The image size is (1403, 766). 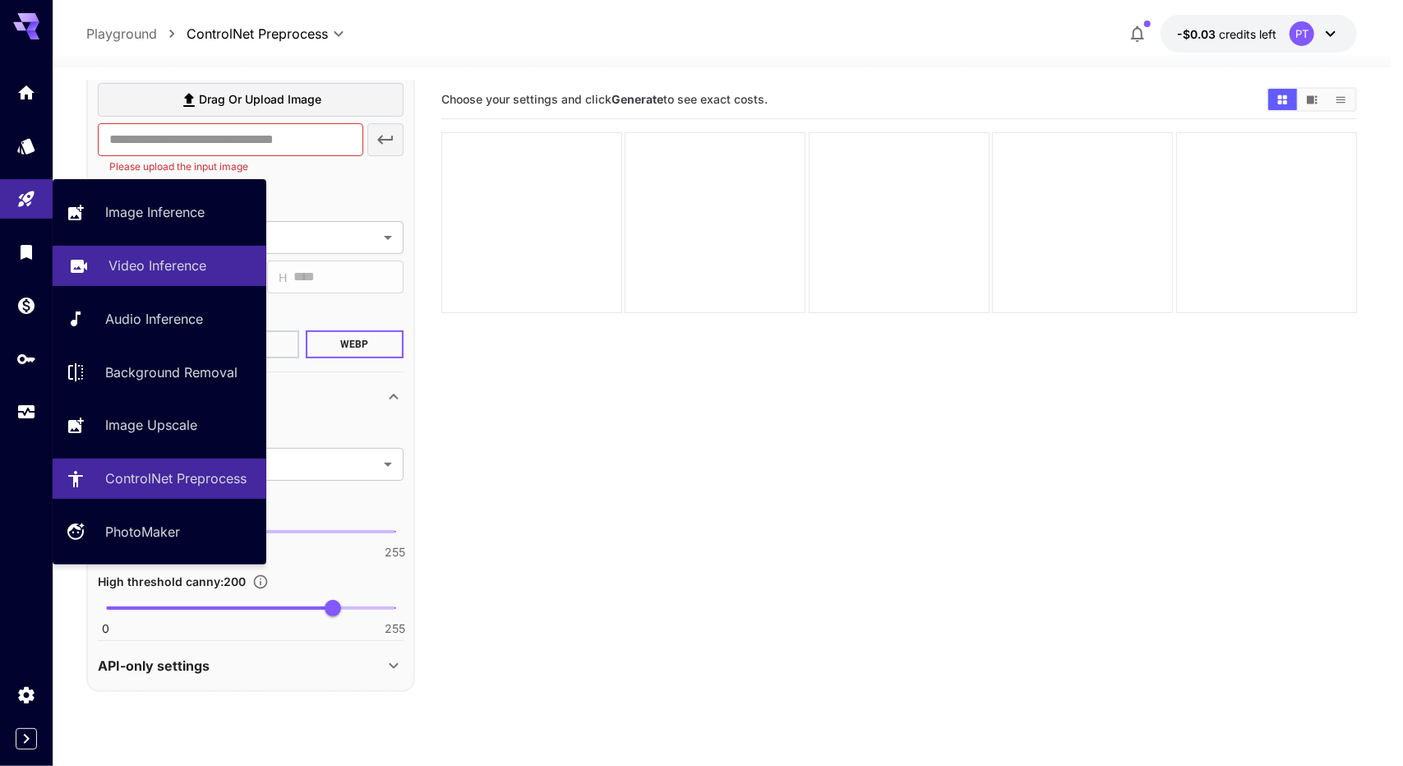 I want to click on button: Defines the high threshold when using the Canny edge detection preprocessor., so click(x=261, y=582).